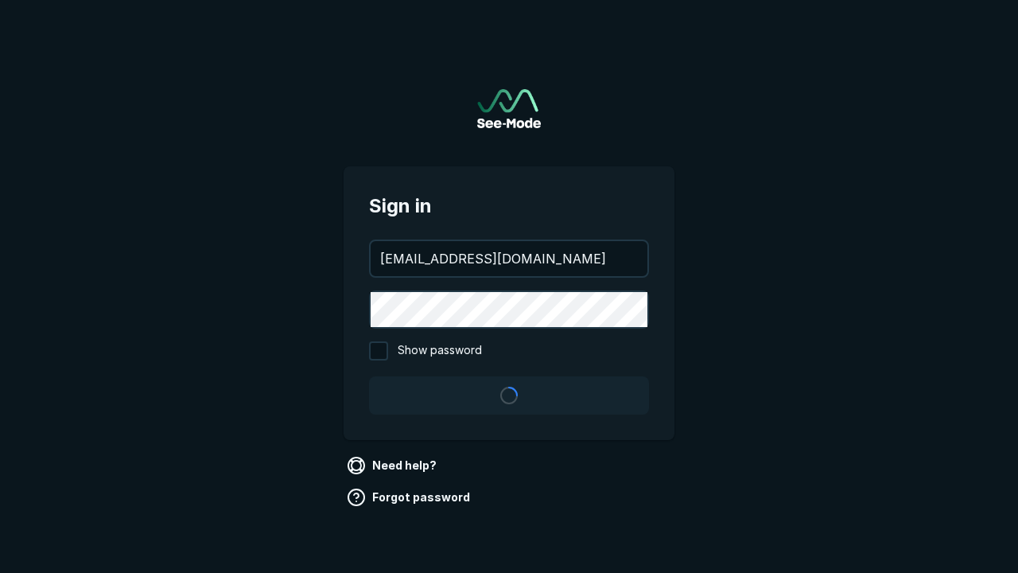 The width and height of the screenshot is (1018, 573). What do you see at coordinates (509, 258) in the screenshot?
I see `input: your@email.com` at bounding box center [509, 258].